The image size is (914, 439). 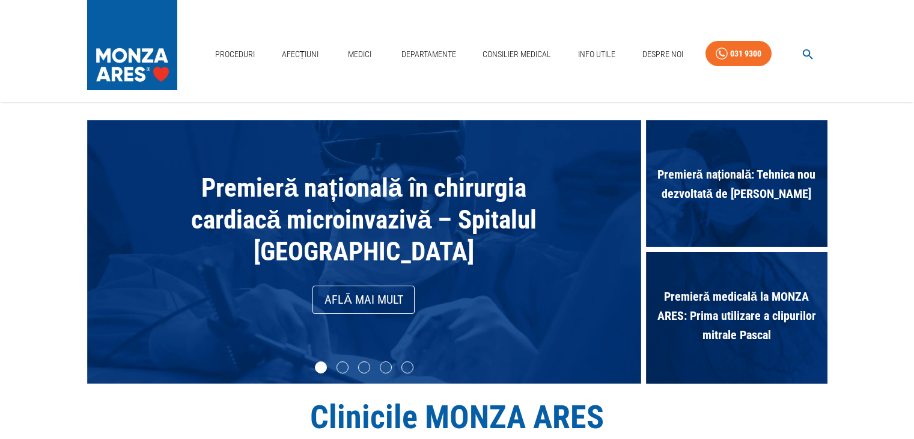 What do you see at coordinates (517, 54) in the screenshot?
I see `a: Consilier Medical` at bounding box center [517, 54].